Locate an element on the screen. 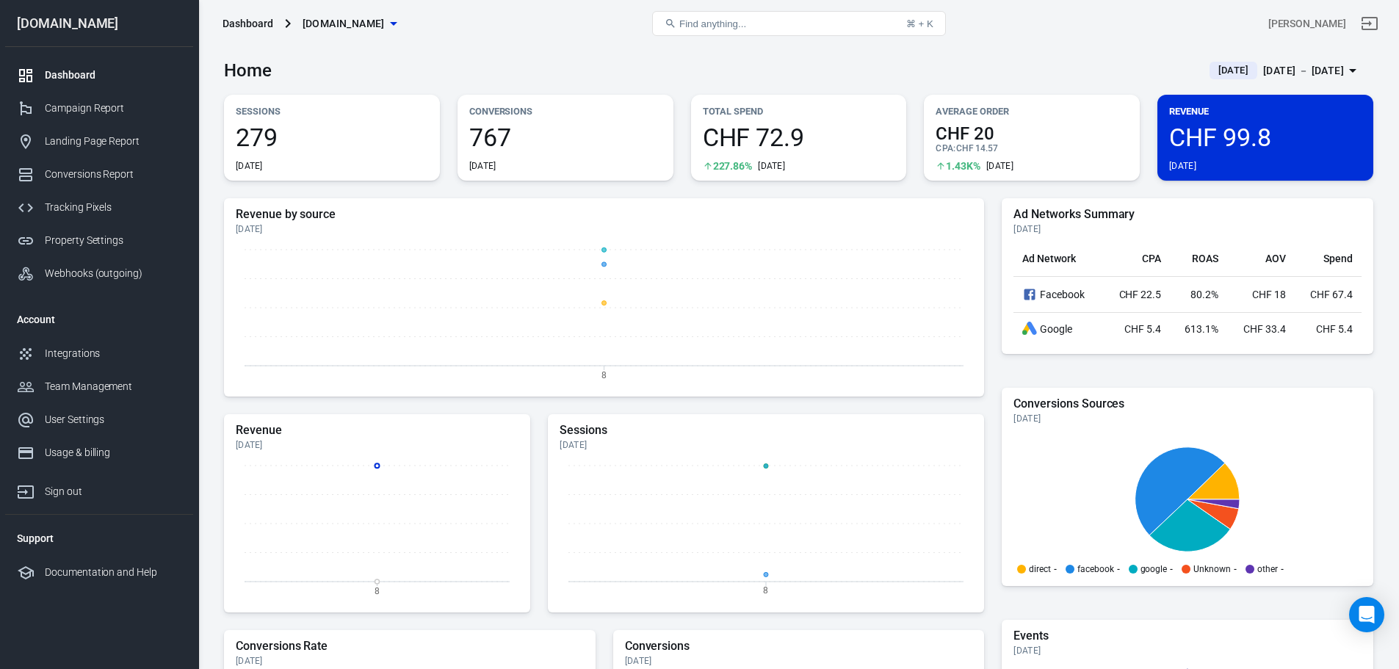 The height and width of the screenshot is (669, 1399). p: Revenue is located at coordinates (1266, 111).